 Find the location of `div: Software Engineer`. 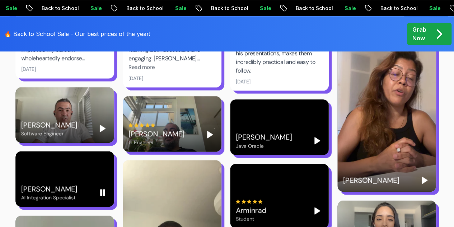

div: Software Engineer is located at coordinates (49, 133).